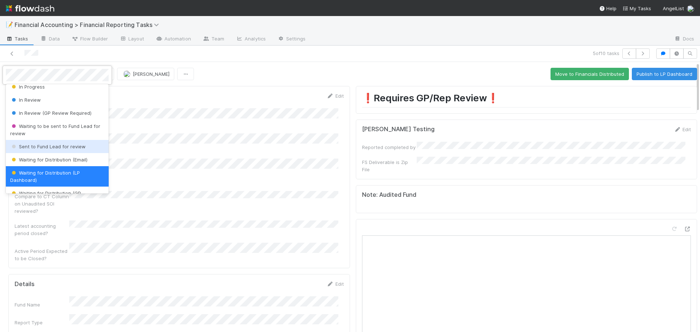 The width and height of the screenshot is (700, 332). Describe the element at coordinates (51, 113) in the screenshot. I see `span: In Review (GP Review Required)` at that location.